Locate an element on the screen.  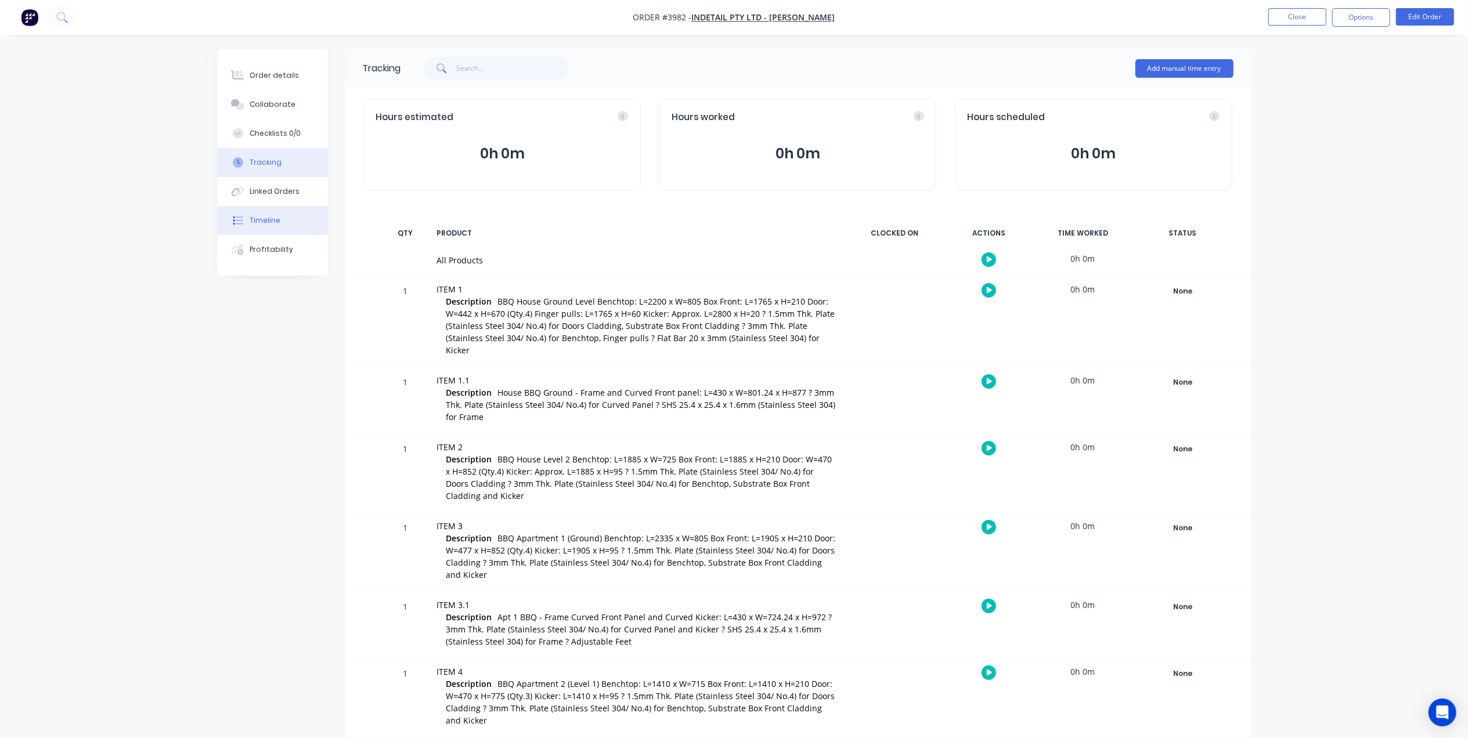
div: Profitability is located at coordinates (271, 250).